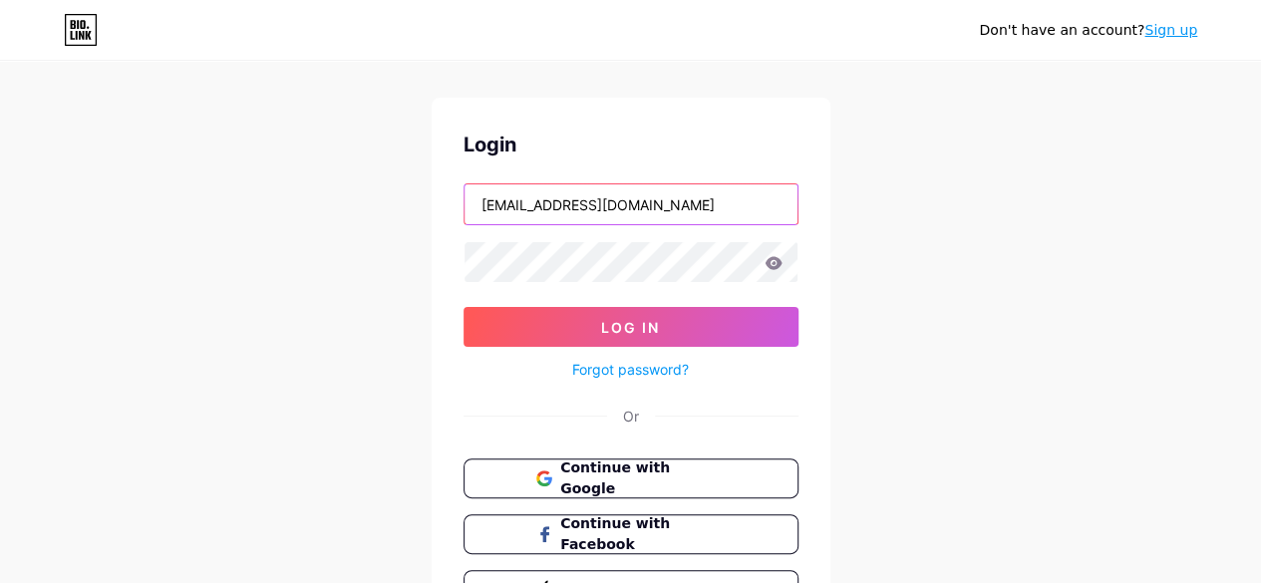  Describe the element at coordinates (630, 369) in the screenshot. I see `a: Forgot password?` at that location.